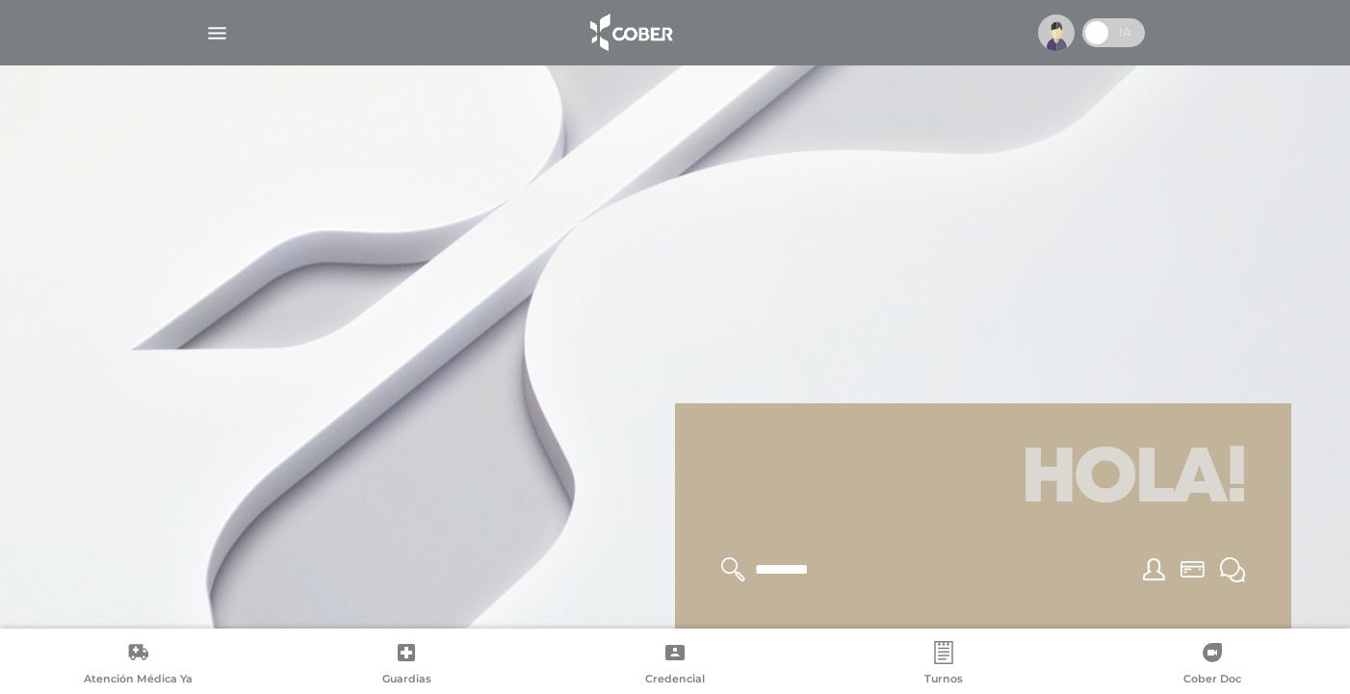 The height and width of the screenshot is (694, 1350). Describe the element at coordinates (675, 666) in the screenshot. I see `a: Credencial` at that location.